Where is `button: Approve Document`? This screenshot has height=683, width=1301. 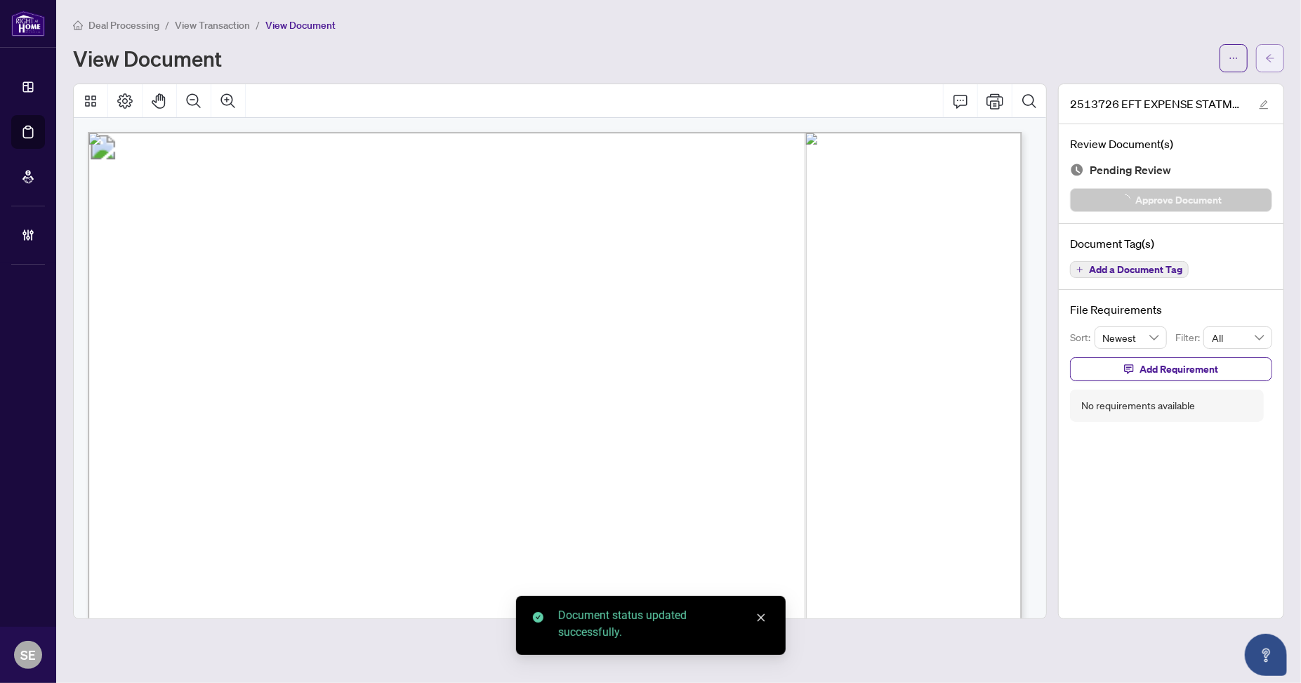
button: Approve Document is located at coordinates (1171, 200).